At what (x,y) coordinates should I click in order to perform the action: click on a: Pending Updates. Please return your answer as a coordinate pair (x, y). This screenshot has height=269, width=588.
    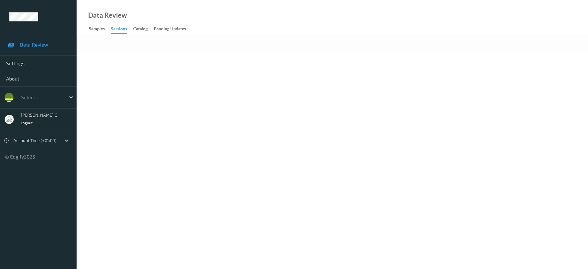
    Looking at the image, I should click on (173, 29).